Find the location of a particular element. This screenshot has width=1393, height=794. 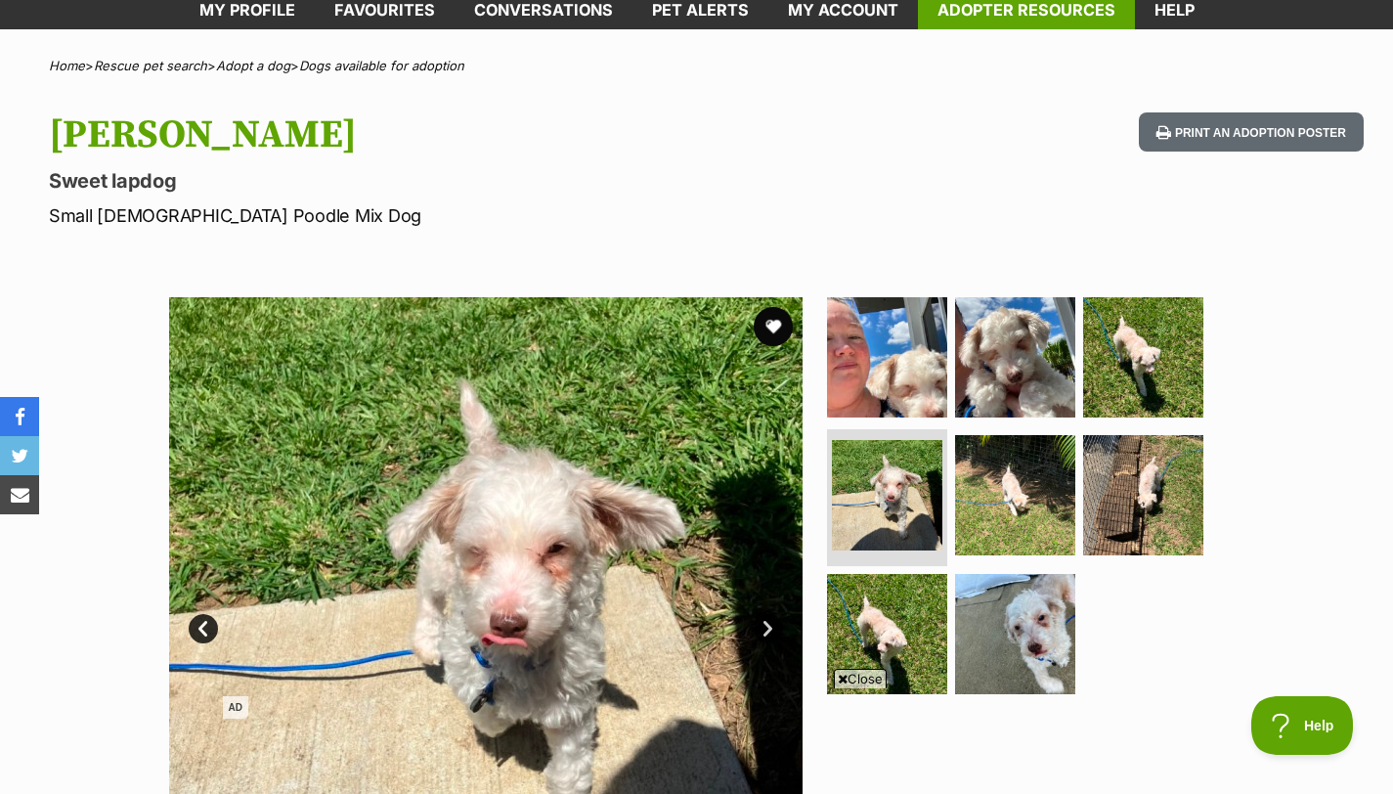

a: Dogs available for adoption is located at coordinates (381, 65).